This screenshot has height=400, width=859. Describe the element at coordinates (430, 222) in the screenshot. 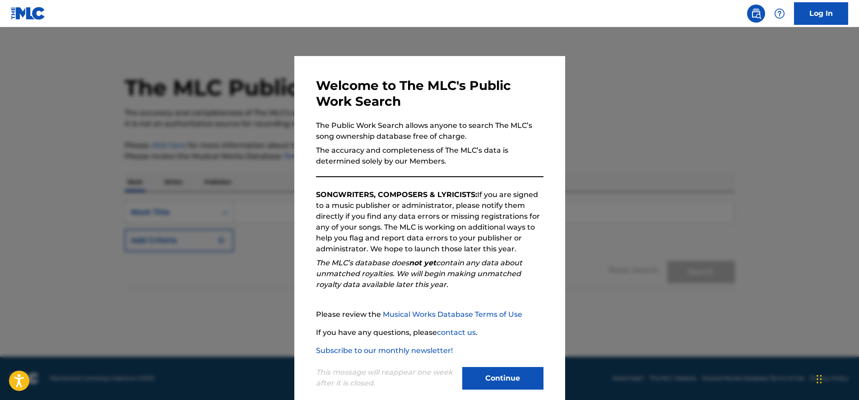

I see `p: If you are signed to a music publisher or administrator, please notify them directly if you find ...` at that location.